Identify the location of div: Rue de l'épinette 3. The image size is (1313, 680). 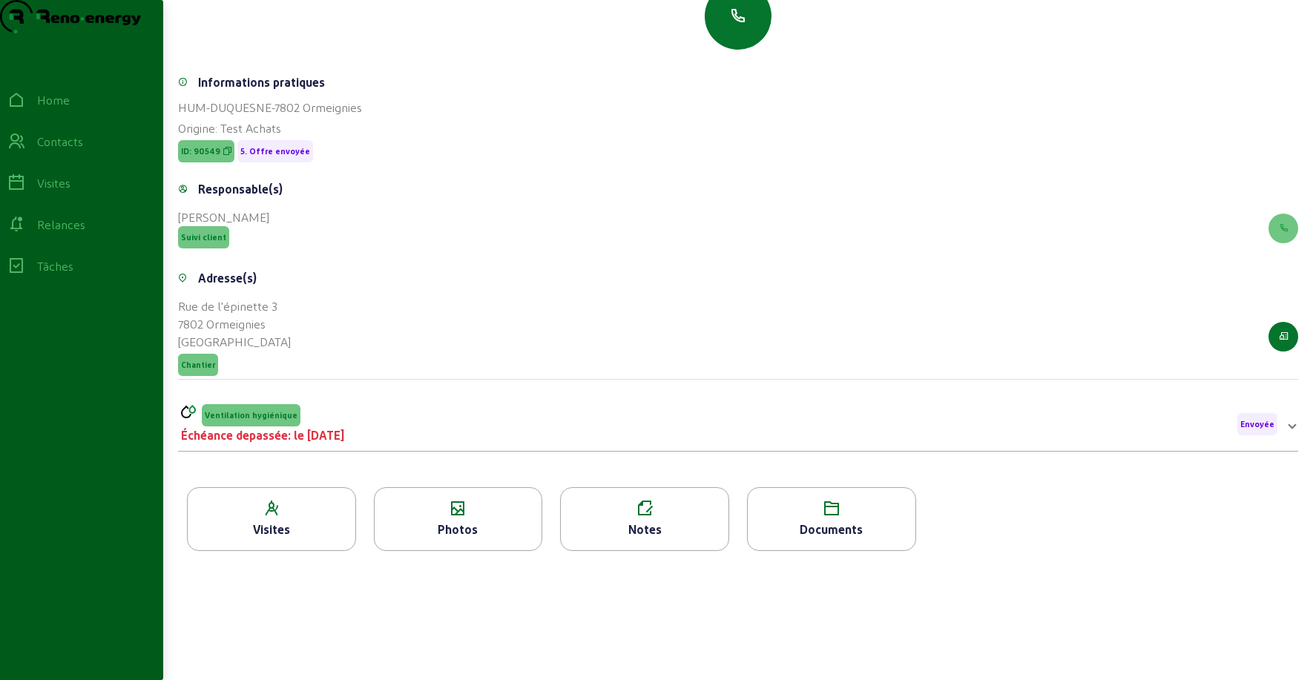
(234, 306).